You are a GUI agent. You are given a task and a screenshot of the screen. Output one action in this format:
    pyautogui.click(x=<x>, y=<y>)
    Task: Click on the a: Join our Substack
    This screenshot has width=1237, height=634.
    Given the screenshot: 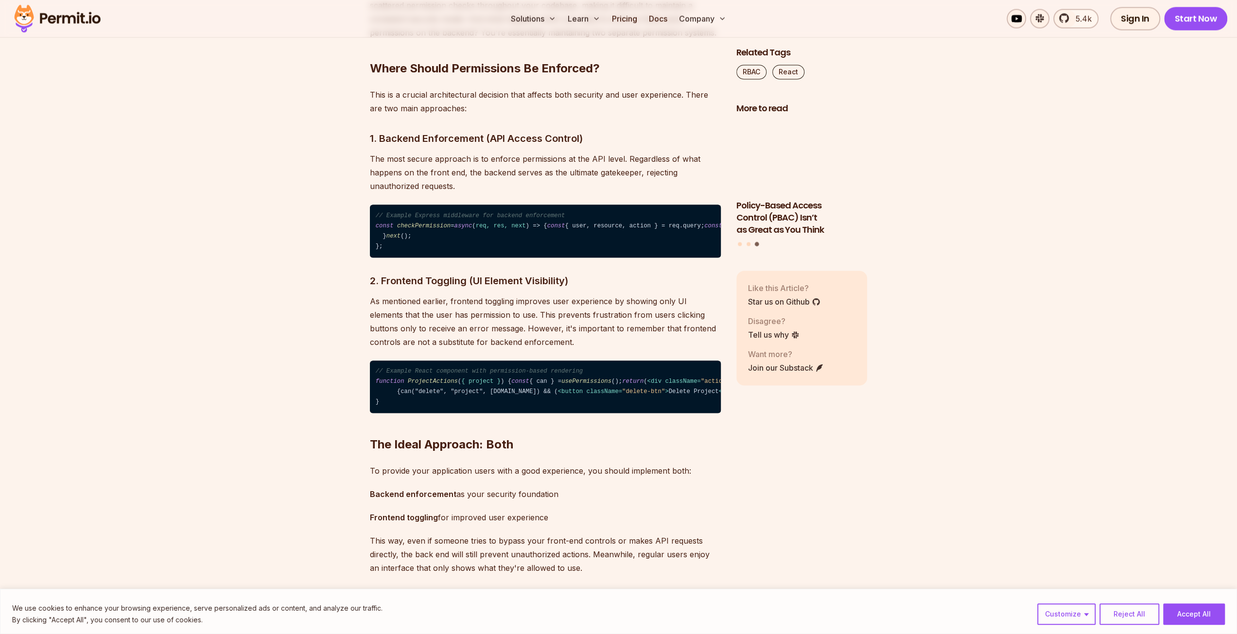 What is the action you would take?
    pyautogui.click(x=786, y=368)
    